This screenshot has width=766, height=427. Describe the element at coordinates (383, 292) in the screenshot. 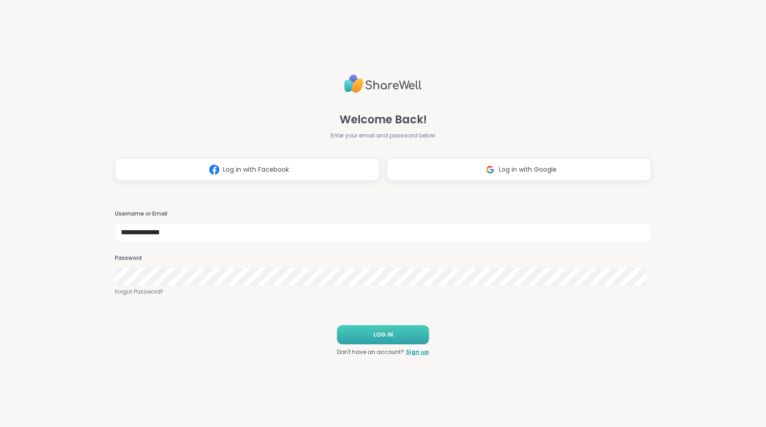

I see `a: Forgot Password?` at that location.